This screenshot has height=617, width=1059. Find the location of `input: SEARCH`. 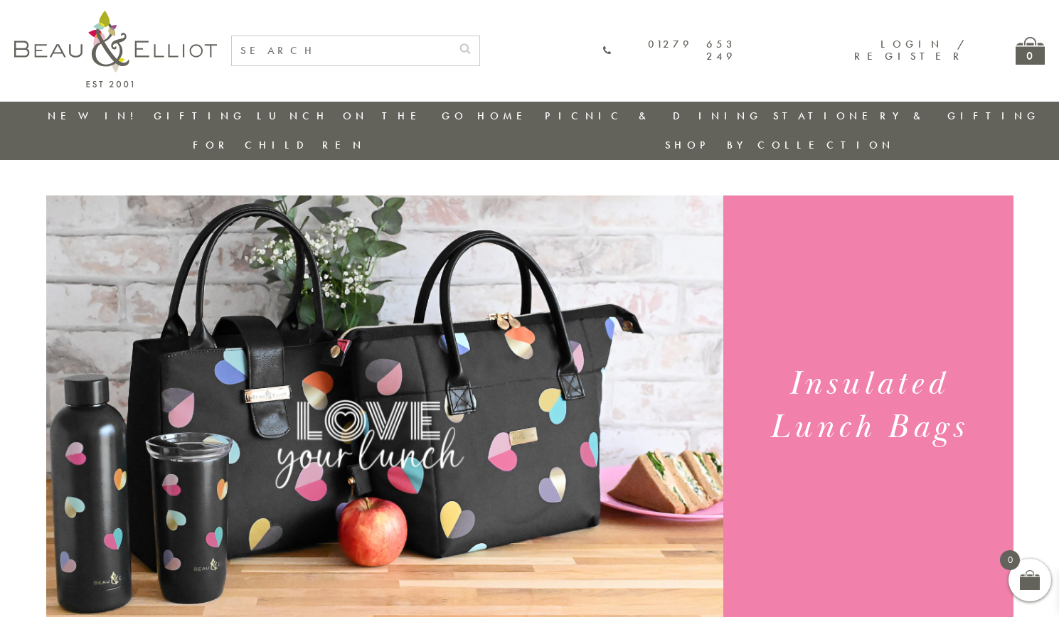

input: SEARCH is located at coordinates (341, 51).